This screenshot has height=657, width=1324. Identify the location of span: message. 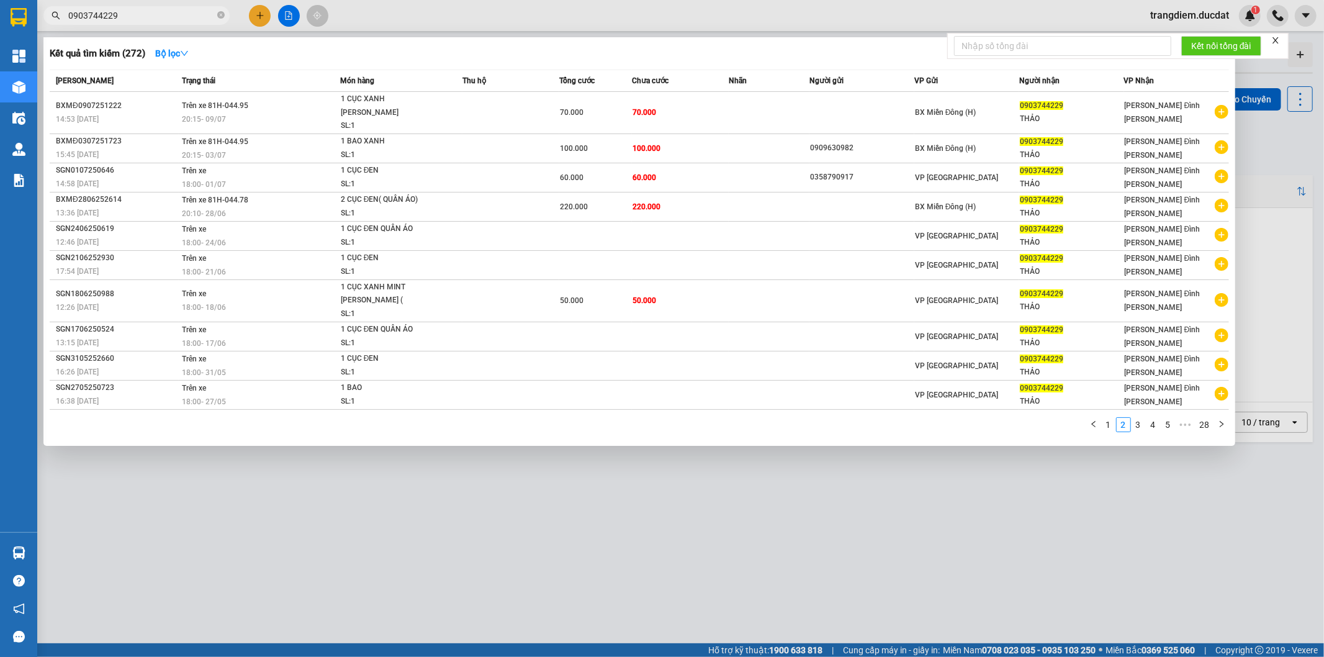
(19, 636).